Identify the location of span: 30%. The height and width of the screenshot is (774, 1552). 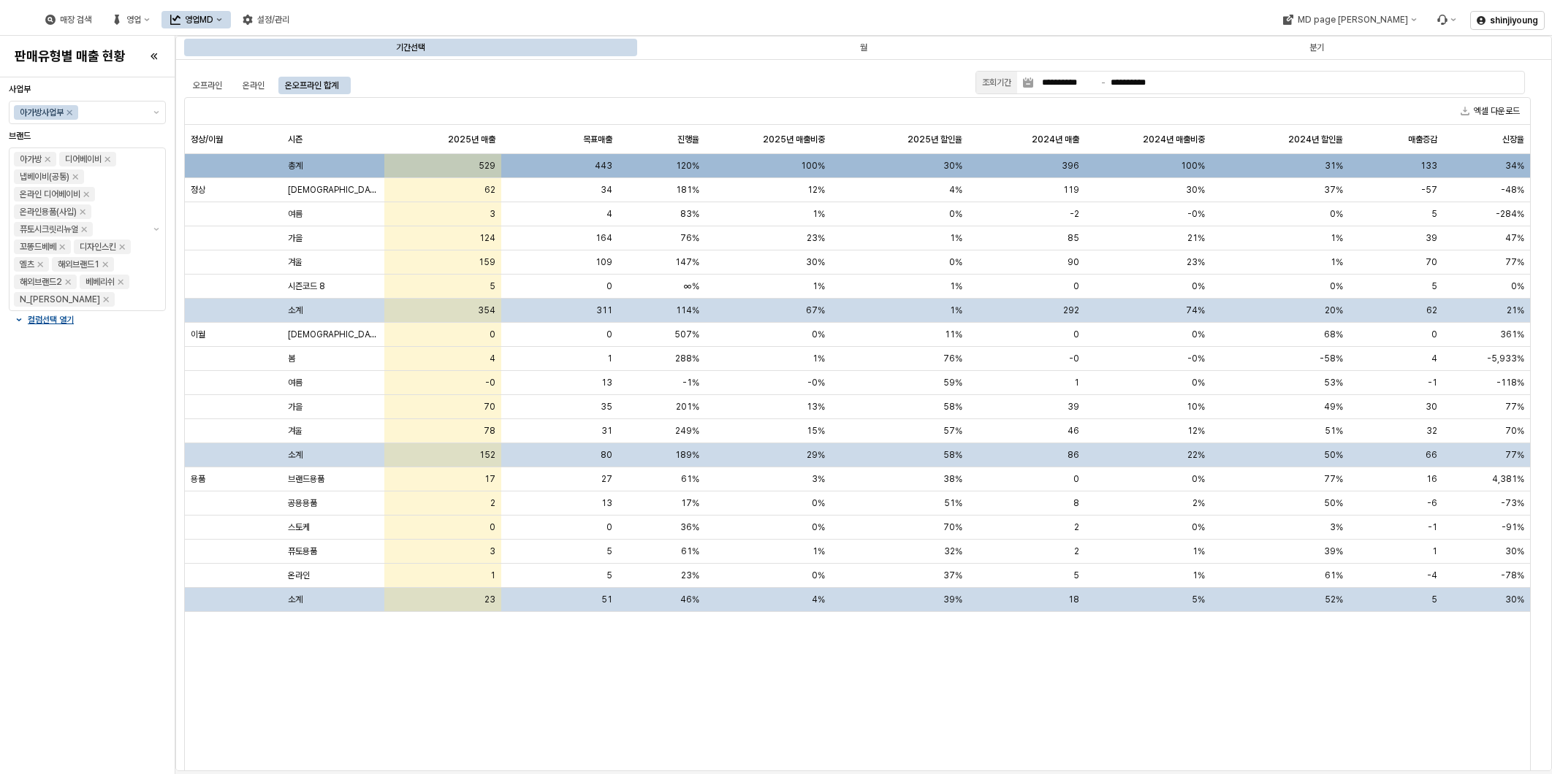
(1514, 600).